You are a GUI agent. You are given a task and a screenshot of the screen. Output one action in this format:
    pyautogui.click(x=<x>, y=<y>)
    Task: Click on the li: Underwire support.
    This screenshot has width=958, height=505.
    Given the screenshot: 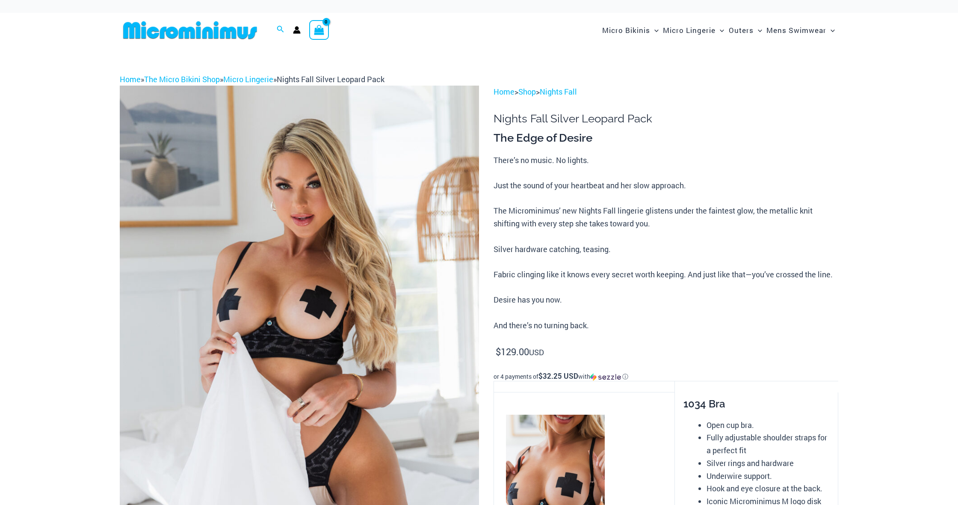 What is the action you would take?
    pyautogui.click(x=768, y=476)
    